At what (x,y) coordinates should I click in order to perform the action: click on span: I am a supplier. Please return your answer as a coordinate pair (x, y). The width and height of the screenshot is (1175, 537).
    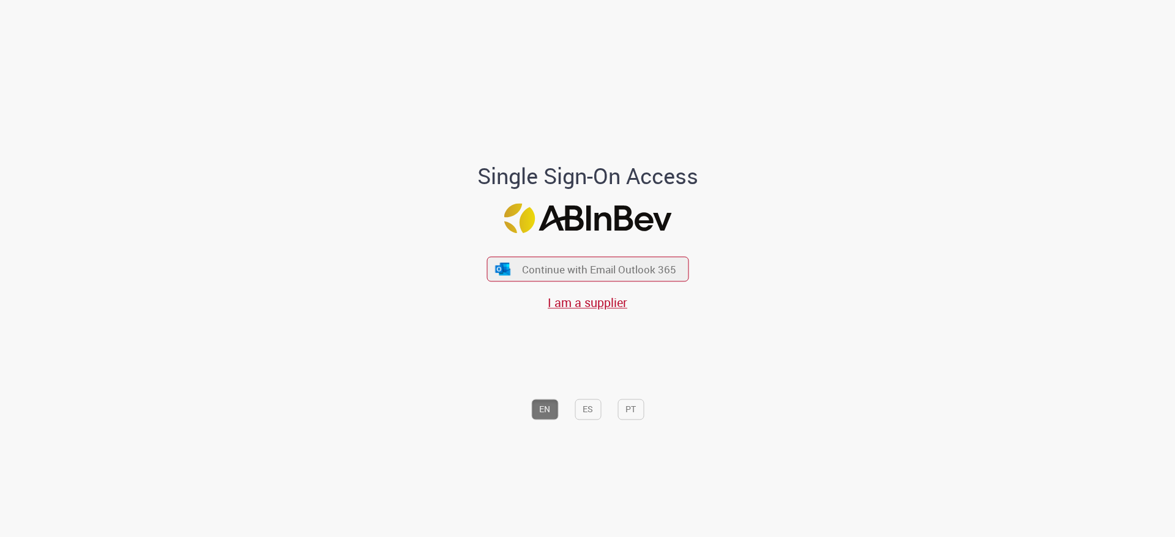
    Looking at the image, I should click on (588, 303).